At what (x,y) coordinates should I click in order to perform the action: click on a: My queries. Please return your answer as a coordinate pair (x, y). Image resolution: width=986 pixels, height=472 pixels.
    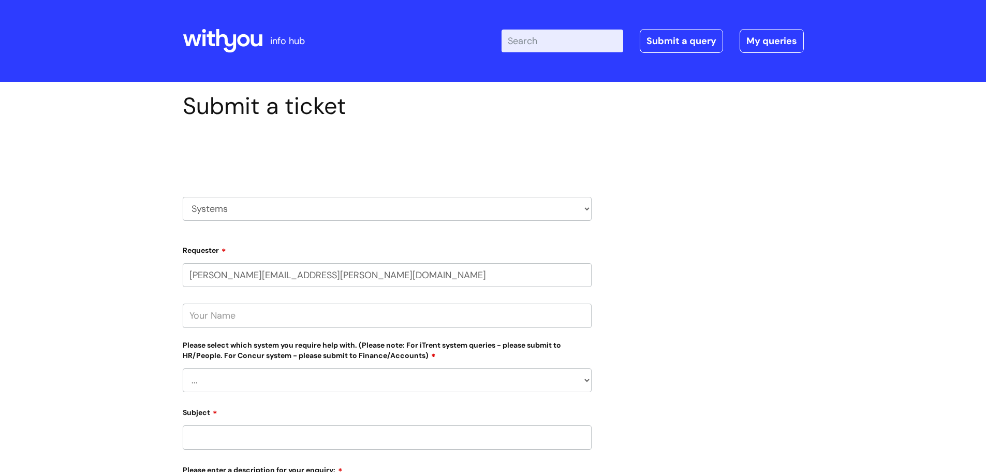
    Looking at the image, I should click on (772, 41).